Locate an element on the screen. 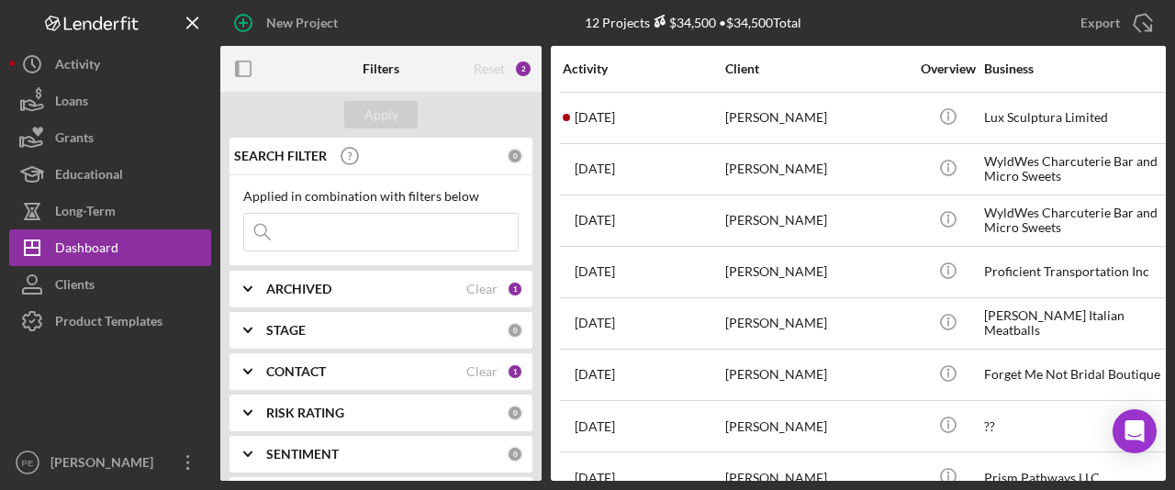 This screenshot has height=490, width=1175. time: 2025-07-29 17:38 is located at coordinates (595, 478).